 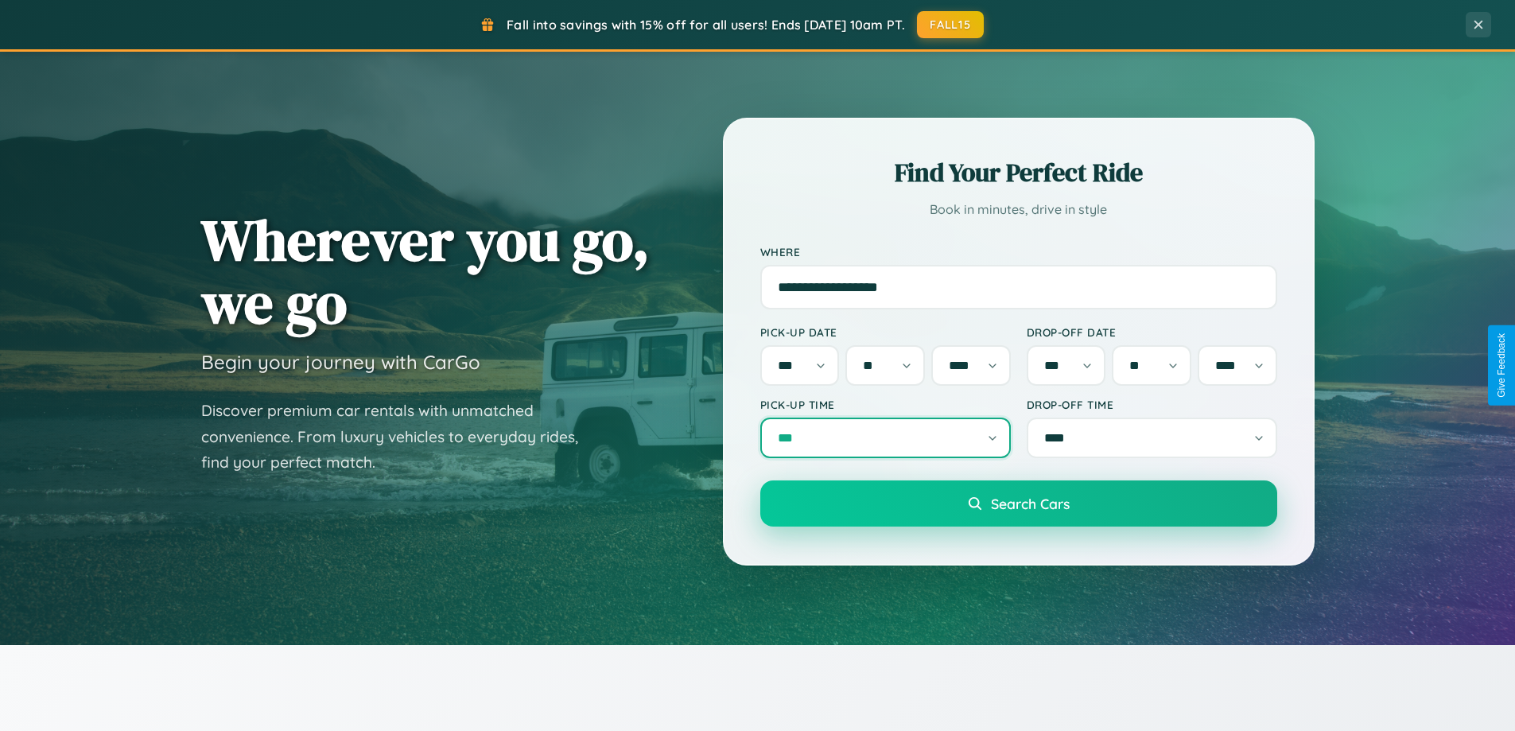 I want to click on span: Search Cars, so click(x=1030, y=503).